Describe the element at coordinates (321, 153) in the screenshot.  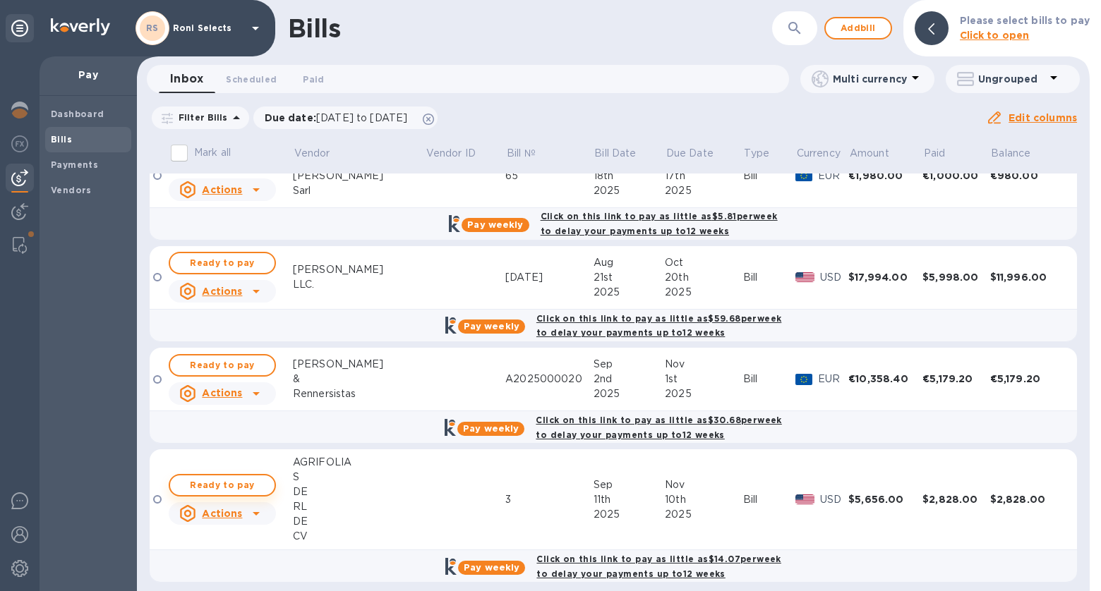
I see `span: Vendor` at that location.